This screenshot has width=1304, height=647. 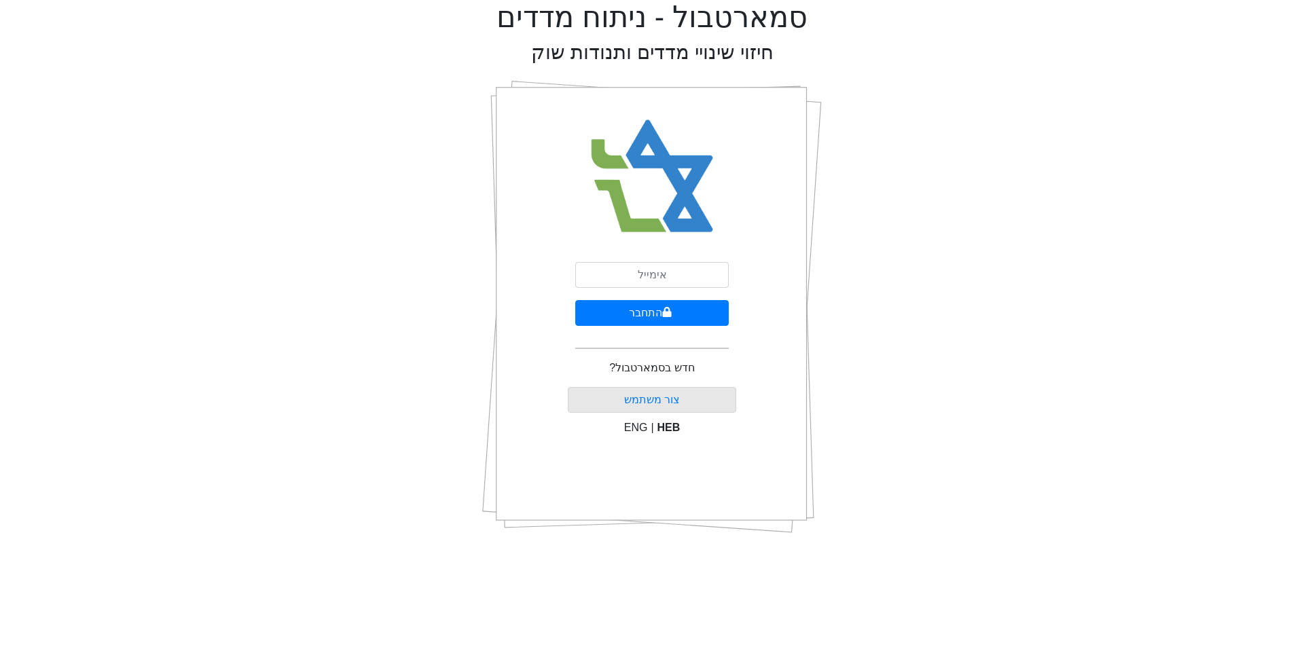 I want to click on span: HEB, so click(x=669, y=427).